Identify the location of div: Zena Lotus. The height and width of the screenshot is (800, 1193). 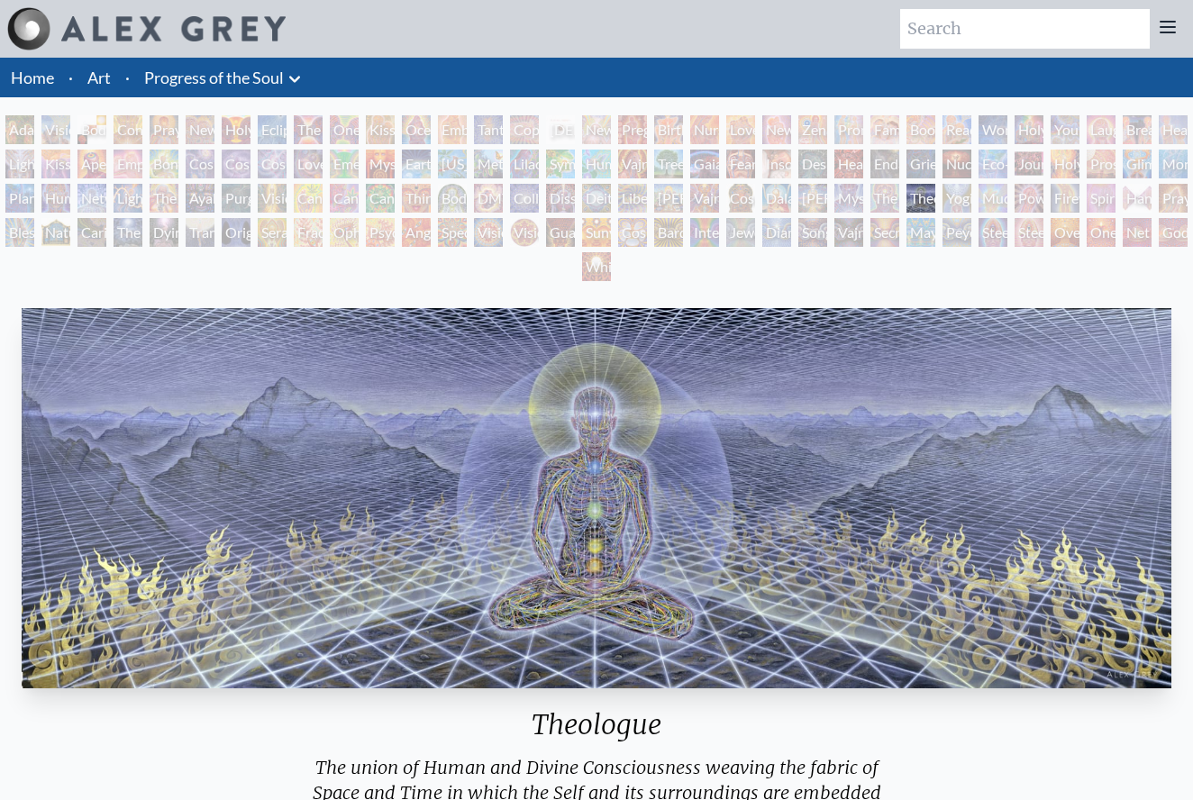
(813, 130).